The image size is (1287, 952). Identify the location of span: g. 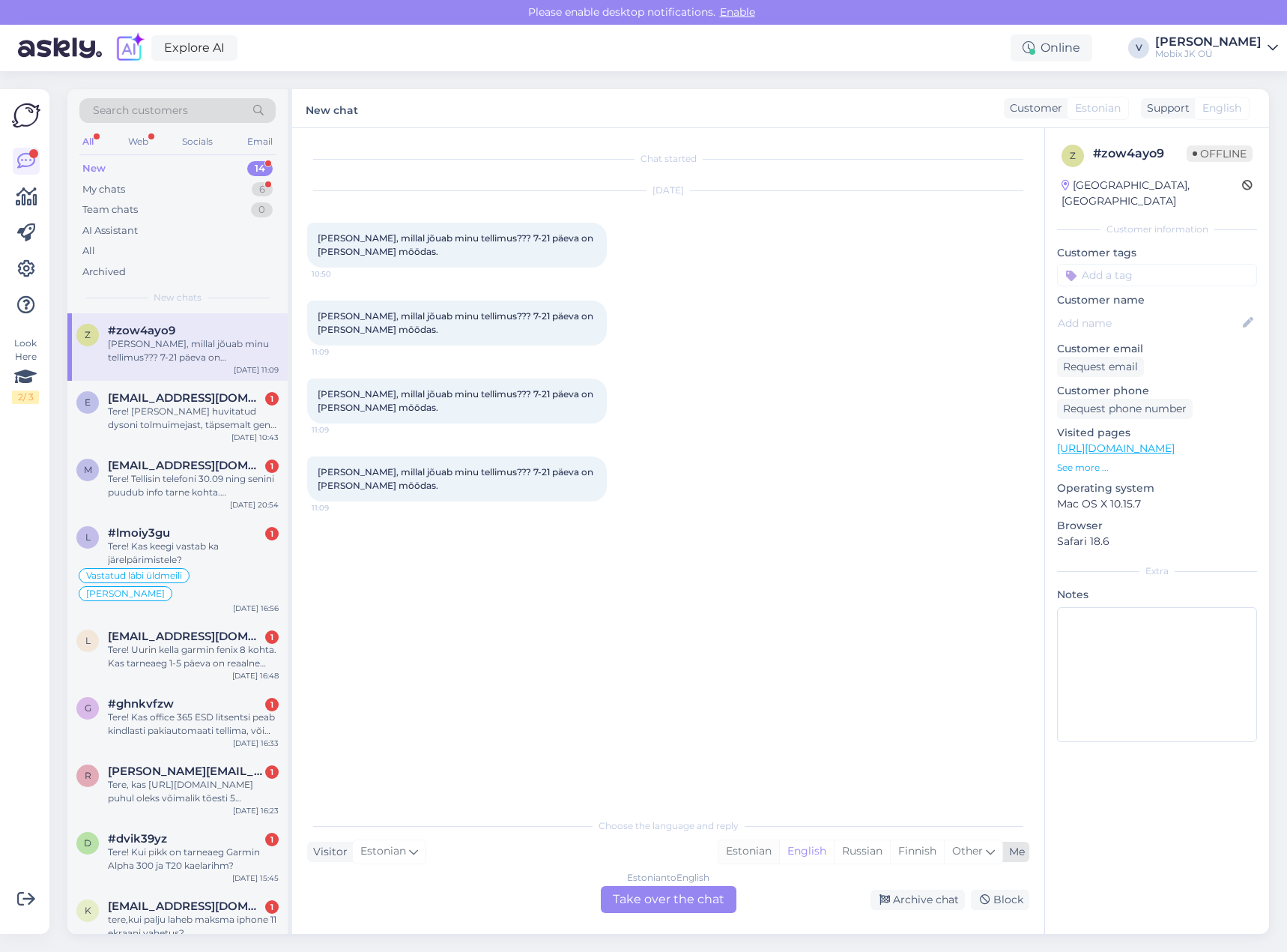
(88, 708).